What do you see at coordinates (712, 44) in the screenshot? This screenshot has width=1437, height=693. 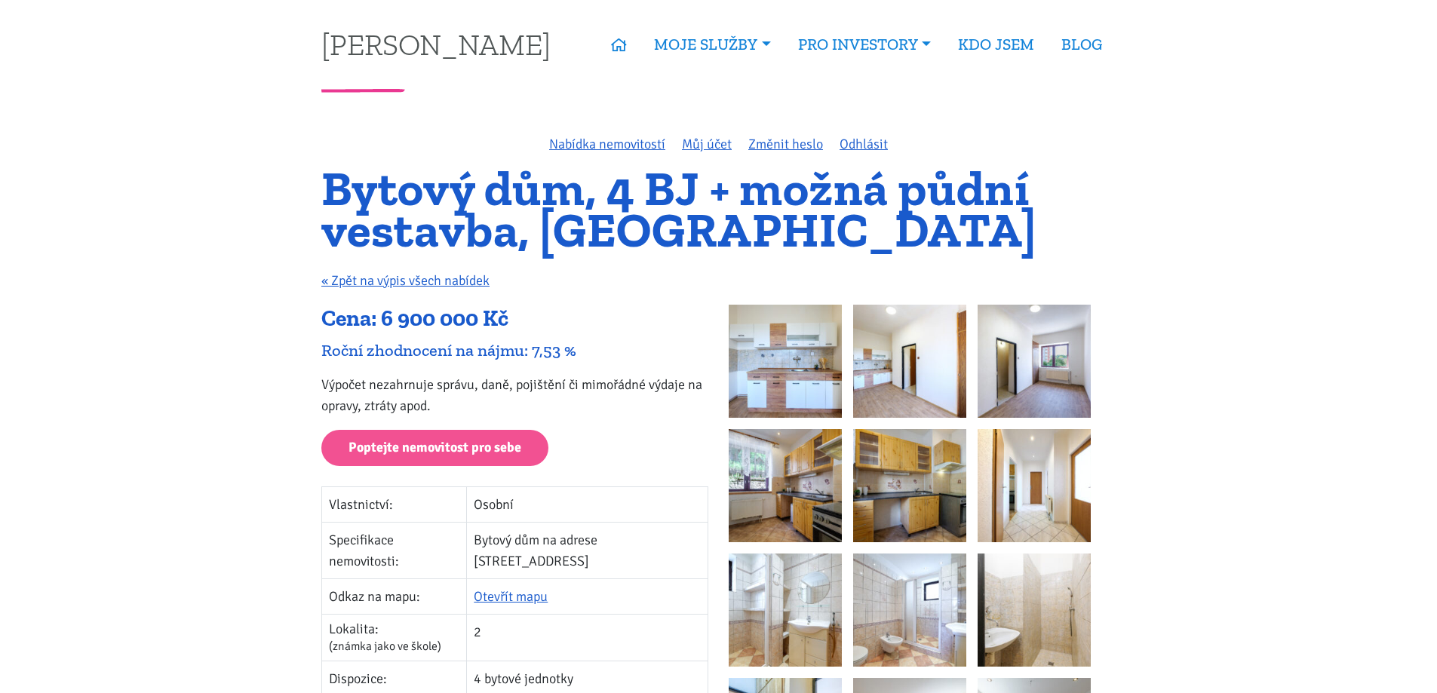 I see `a: MOJE SLUŽBY` at bounding box center [712, 44].